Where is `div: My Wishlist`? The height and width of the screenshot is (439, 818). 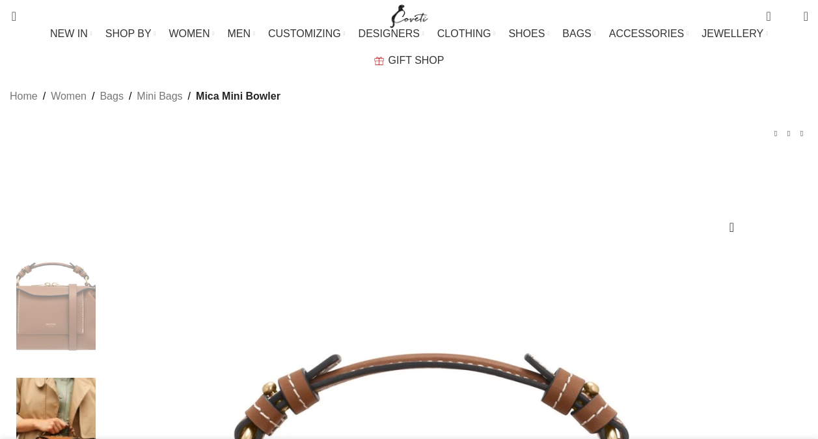
div: My Wishlist is located at coordinates (788, 16).